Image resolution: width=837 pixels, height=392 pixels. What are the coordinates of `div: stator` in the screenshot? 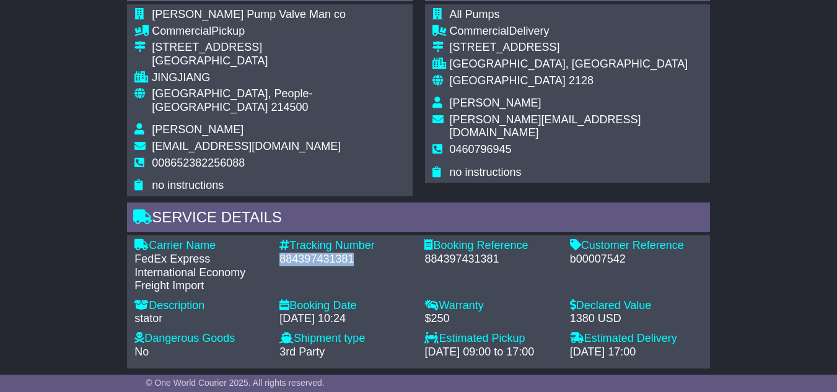 It's located at (201, 319).